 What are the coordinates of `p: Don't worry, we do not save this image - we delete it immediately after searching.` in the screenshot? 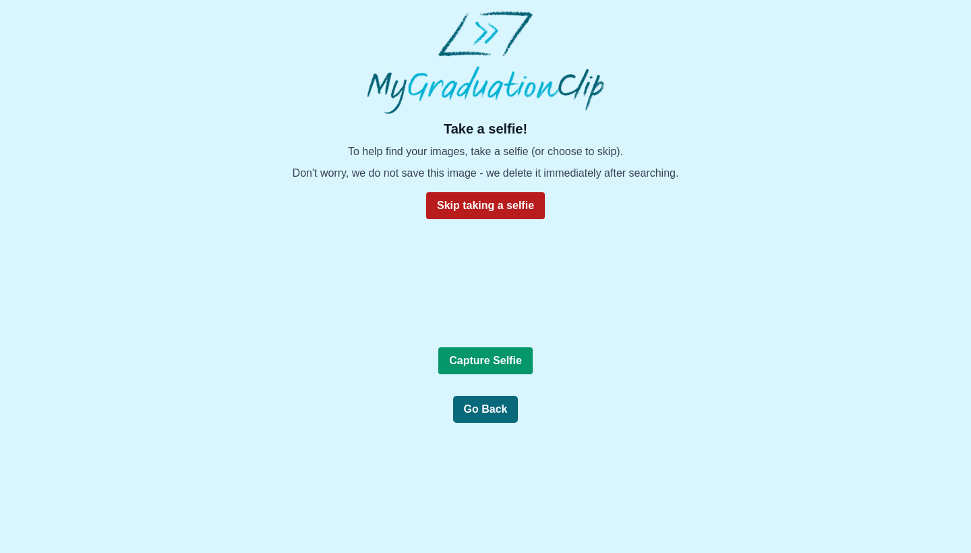 It's located at (485, 173).